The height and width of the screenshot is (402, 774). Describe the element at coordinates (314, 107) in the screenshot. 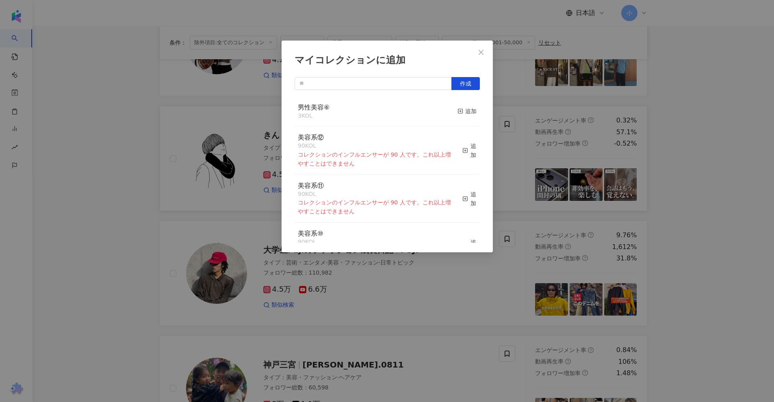

I see `span: 男性美容⑥` at that location.